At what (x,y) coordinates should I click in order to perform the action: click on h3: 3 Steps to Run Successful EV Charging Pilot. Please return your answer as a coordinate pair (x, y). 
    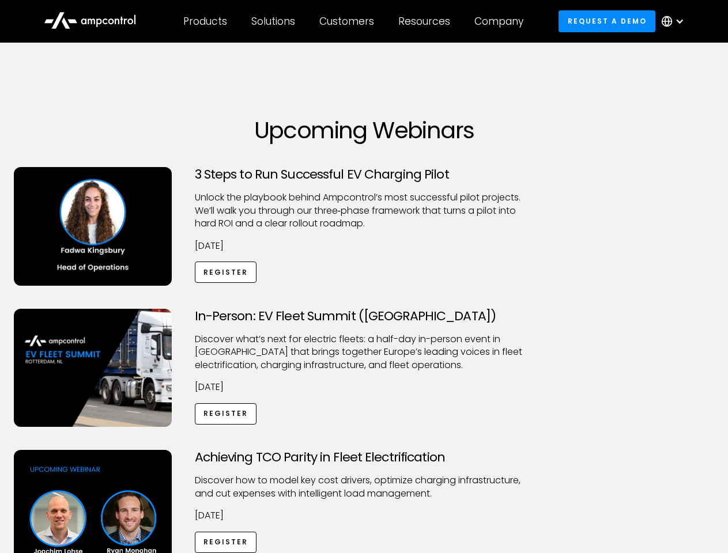
    Looking at the image, I should click on (364, 175).